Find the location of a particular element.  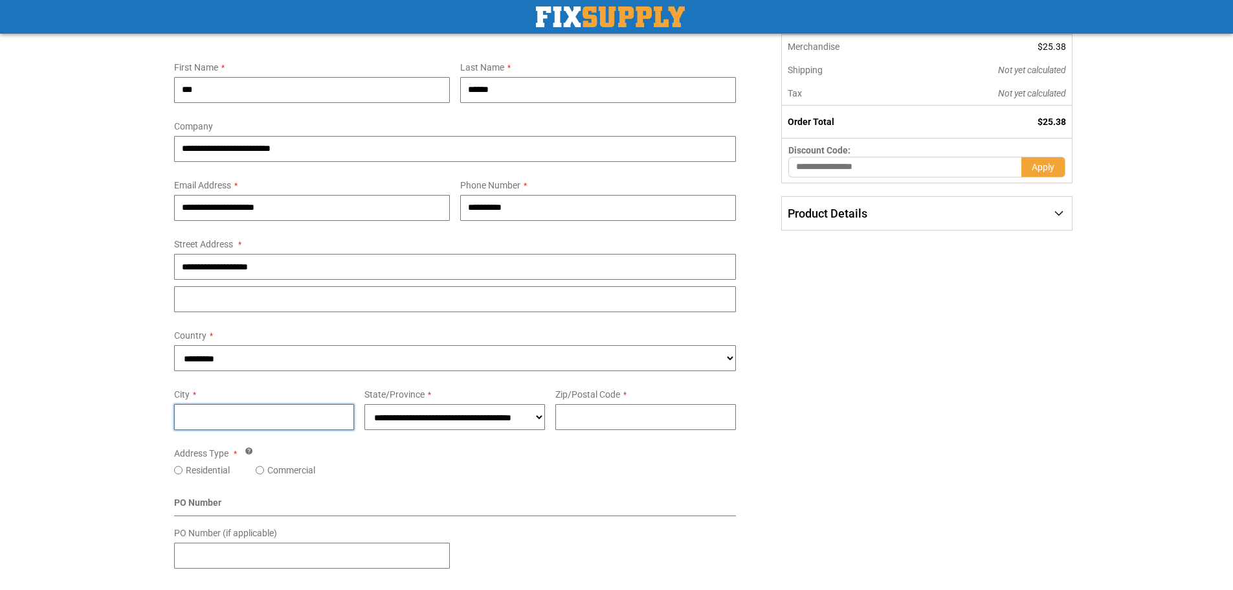

th: Merchandise is located at coordinates (846, 47).